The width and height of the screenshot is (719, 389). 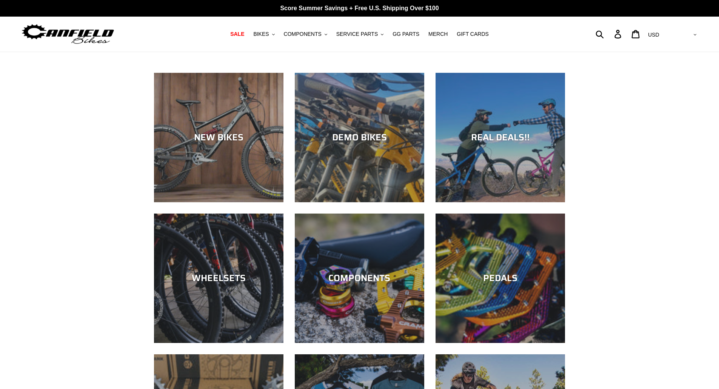 What do you see at coordinates (219, 137) in the screenshot?
I see `div: NEW BIKES` at bounding box center [219, 137].